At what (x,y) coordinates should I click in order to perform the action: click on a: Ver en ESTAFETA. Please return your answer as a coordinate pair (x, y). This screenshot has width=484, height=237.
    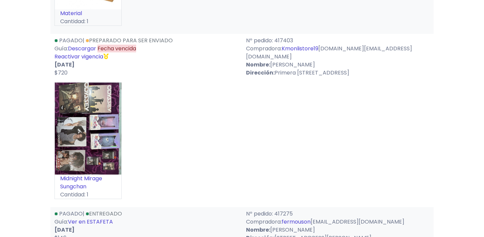
    Looking at the image, I should click on (90, 222).